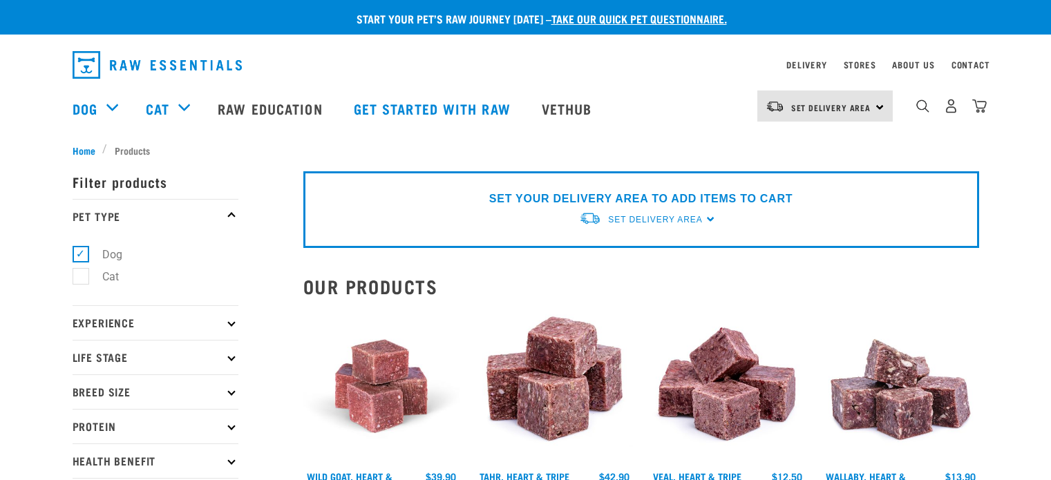 Image resolution: width=1051 pixels, height=480 pixels. I want to click on a: take our quick pet questionnaire., so click(639, 18).